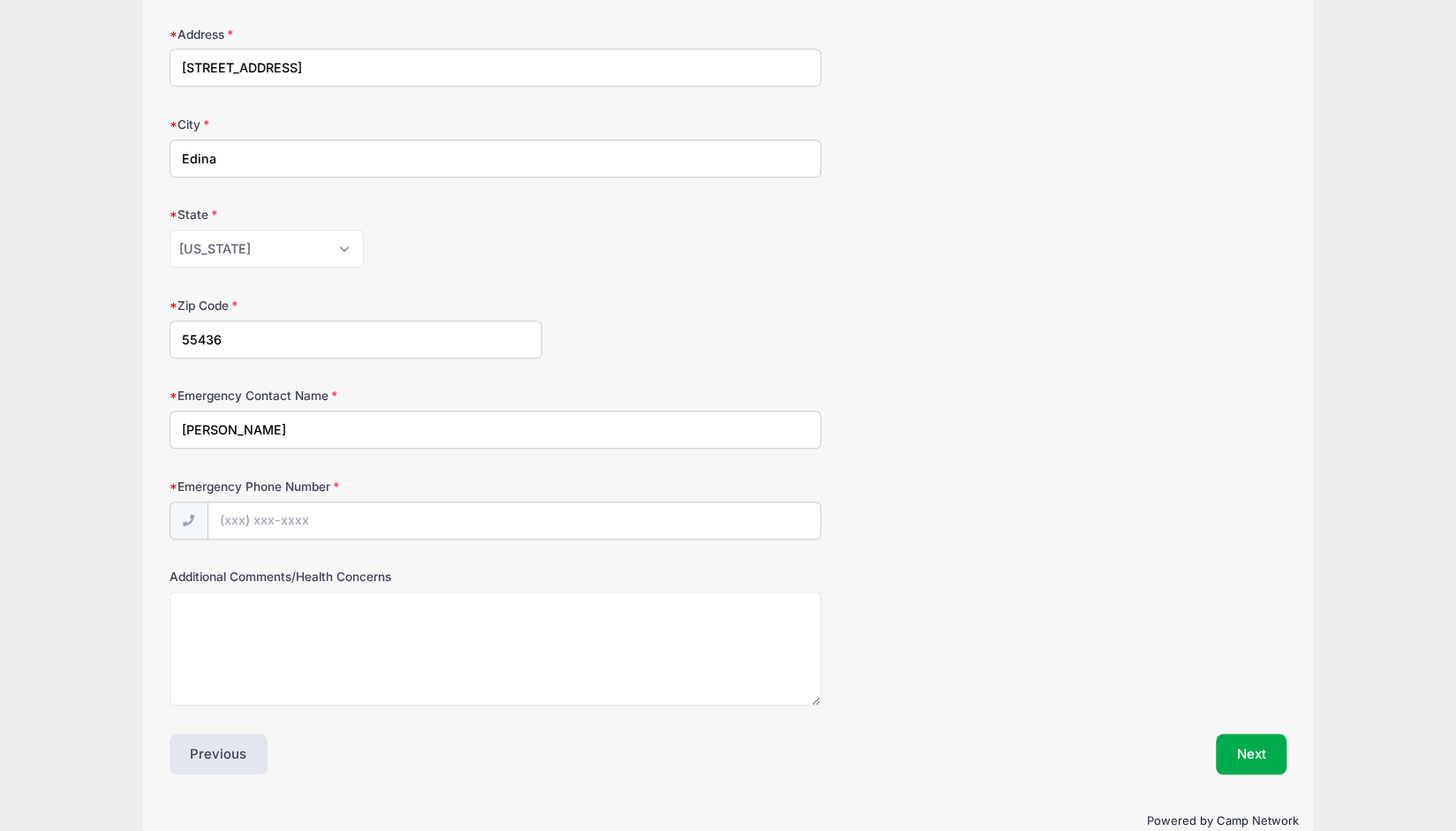  I want to click on label: Emergency Phone Number, so click(355, 487).